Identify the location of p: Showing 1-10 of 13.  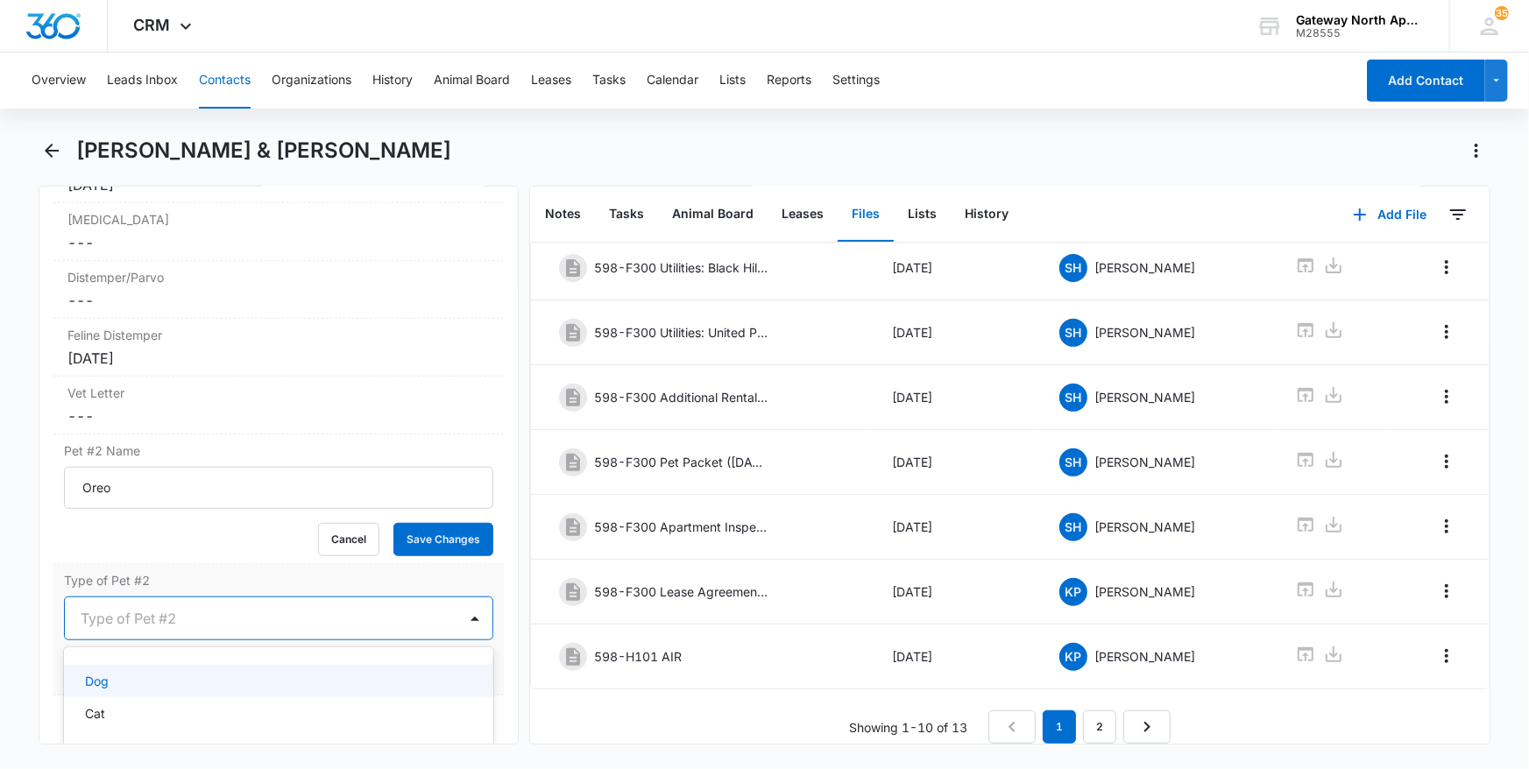
(908, 727).